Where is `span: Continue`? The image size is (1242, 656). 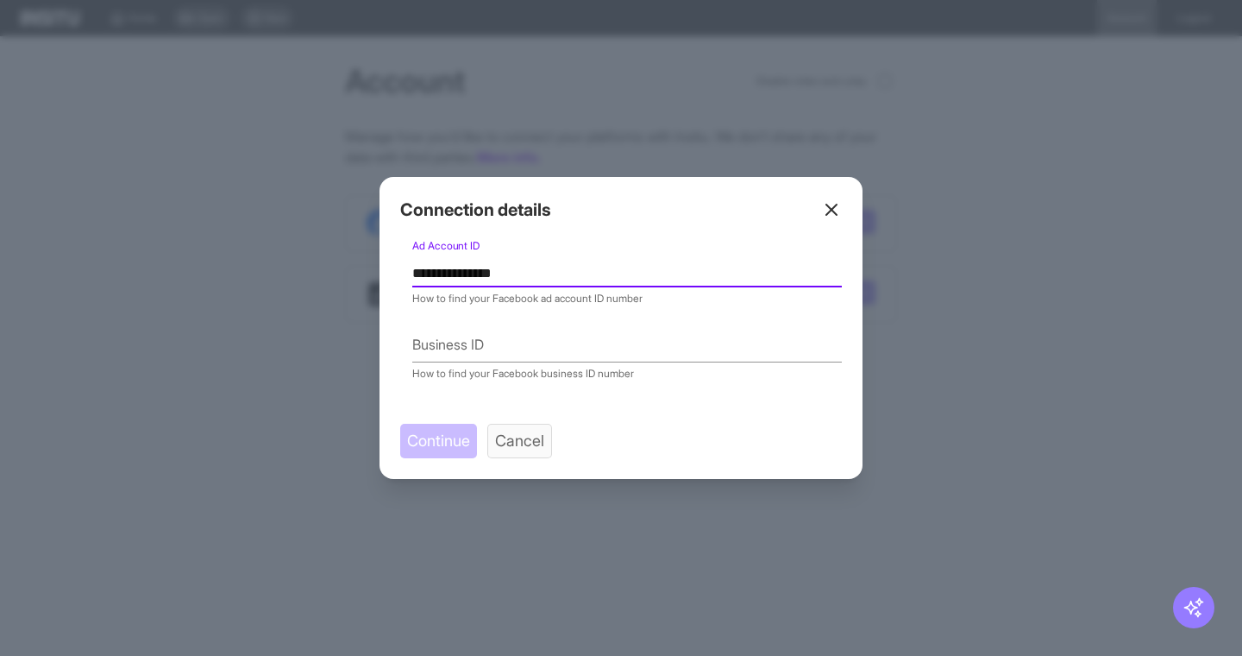 span: Continue is located at coordinates (438, 441).